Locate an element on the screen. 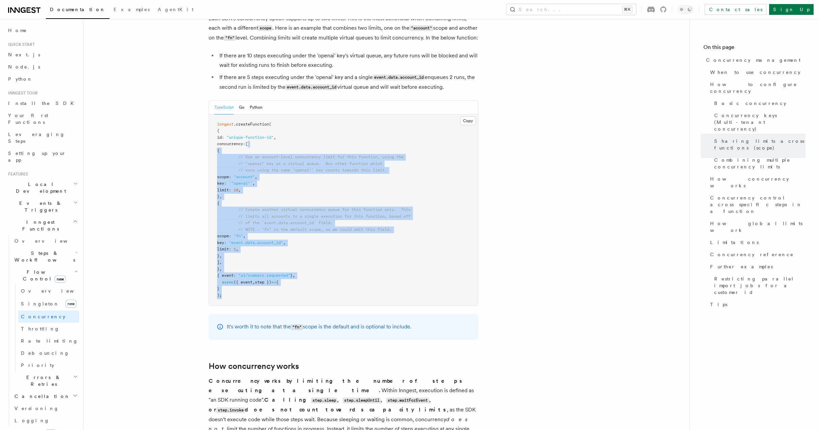 This screenshot has height=430, width=819. span: "event.data.account_id" is located at coordinates (256, 242).